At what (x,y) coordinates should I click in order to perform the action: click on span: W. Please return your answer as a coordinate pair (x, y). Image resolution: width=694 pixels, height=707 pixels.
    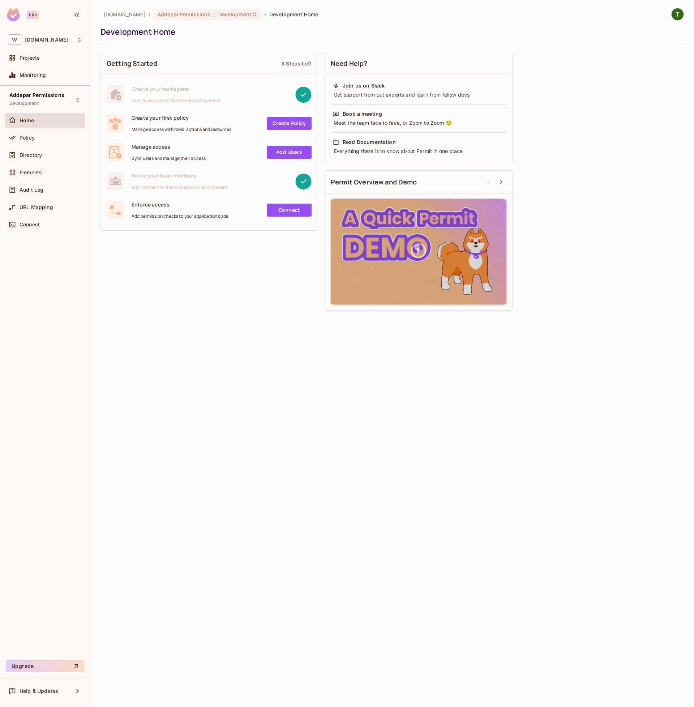
    Looking at the image, I should click on (14, 39).